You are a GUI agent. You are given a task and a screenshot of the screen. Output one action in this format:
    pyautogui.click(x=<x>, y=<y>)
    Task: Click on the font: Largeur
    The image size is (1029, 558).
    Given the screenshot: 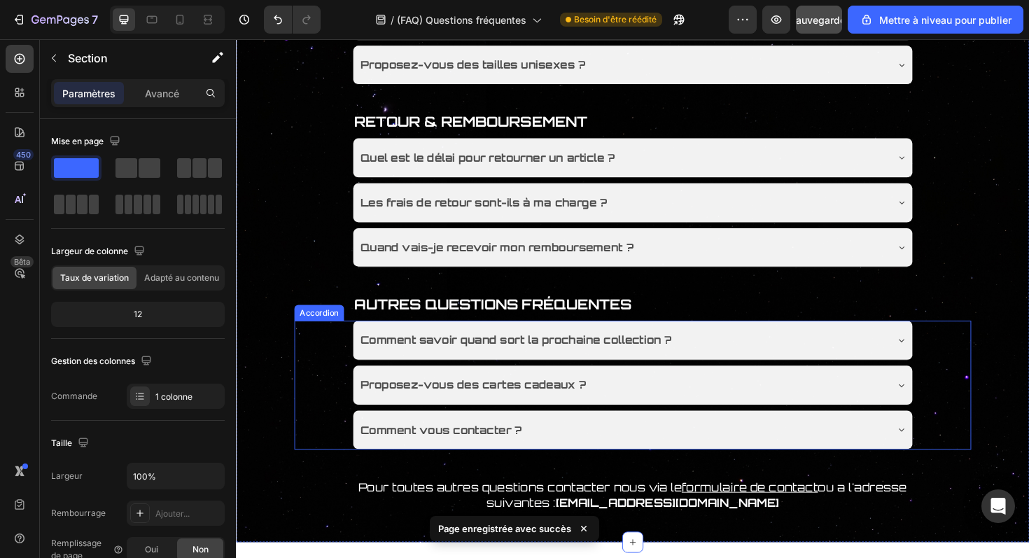 What is the action you would take?
    pyautogui.click(x=67, y=475)
    